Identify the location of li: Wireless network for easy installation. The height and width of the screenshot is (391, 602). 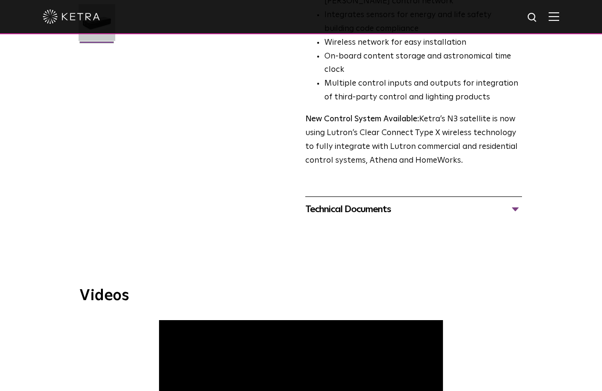
(423, 43).